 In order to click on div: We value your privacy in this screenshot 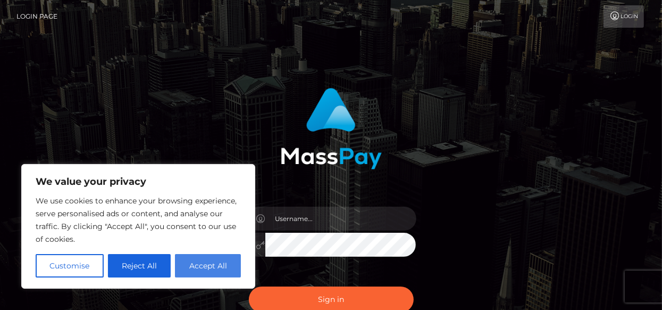, I will do `click(138, 226)`.